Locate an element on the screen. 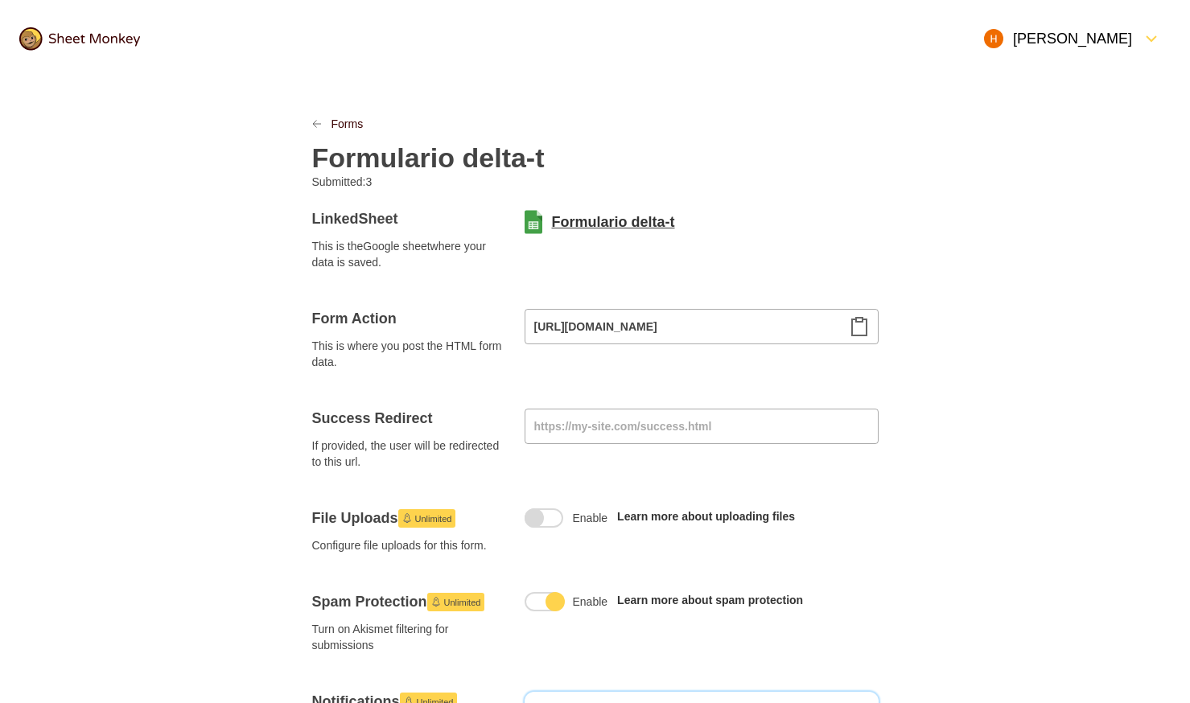 This screenshot has width=1190, height=703. h4: Spam Protection is located at coordinates (409, 602).